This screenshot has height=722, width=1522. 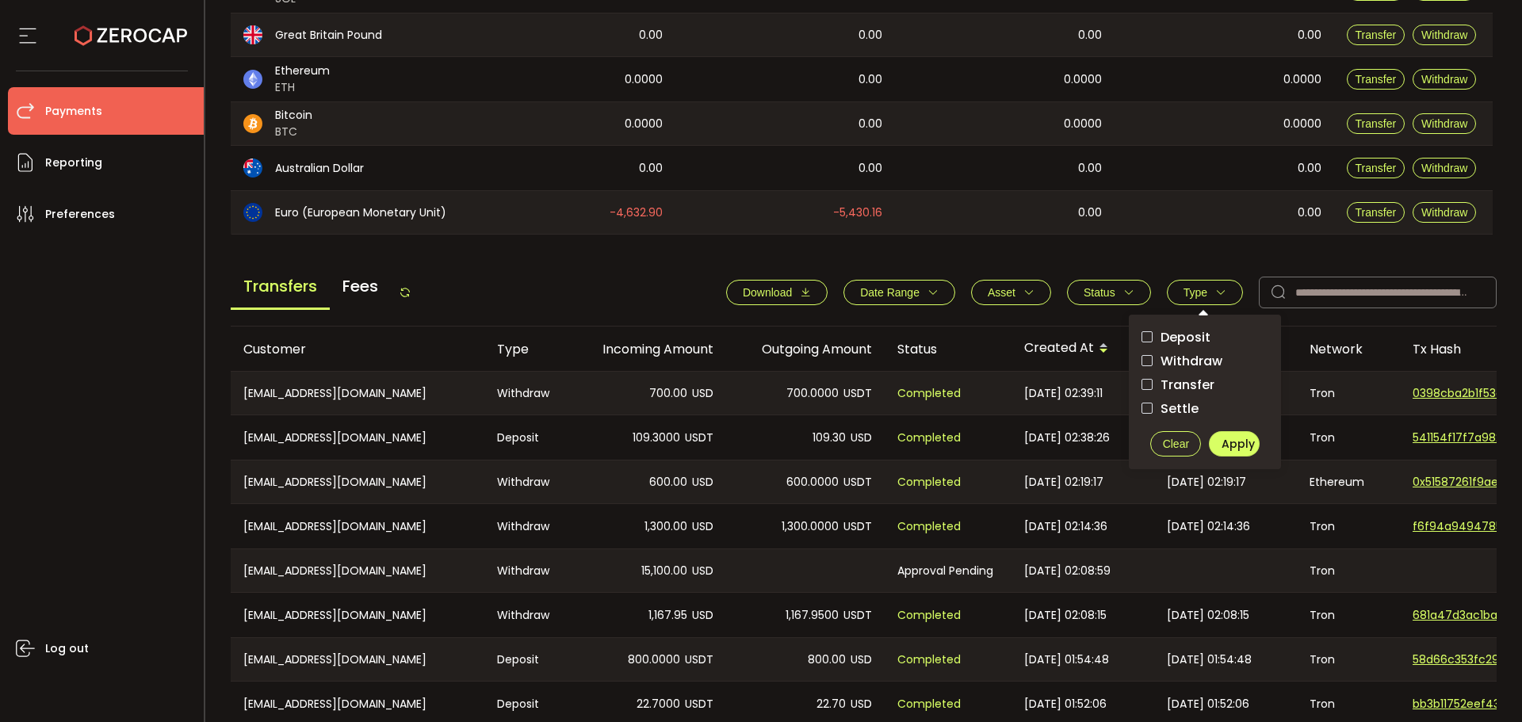 I want to click on span: Preferences, so click(x=80, y=214).